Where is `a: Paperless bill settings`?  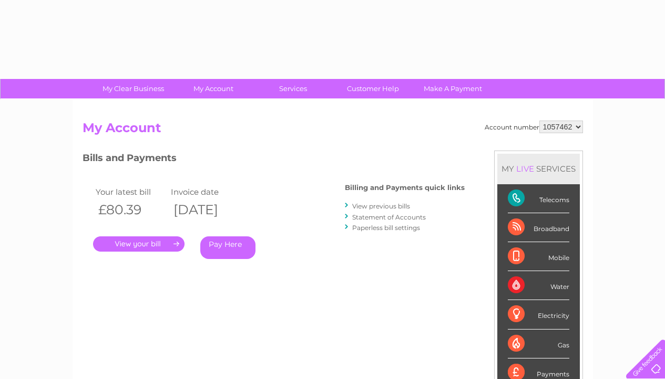
a: Paperless bill settings is located at coordinates (386, 227).